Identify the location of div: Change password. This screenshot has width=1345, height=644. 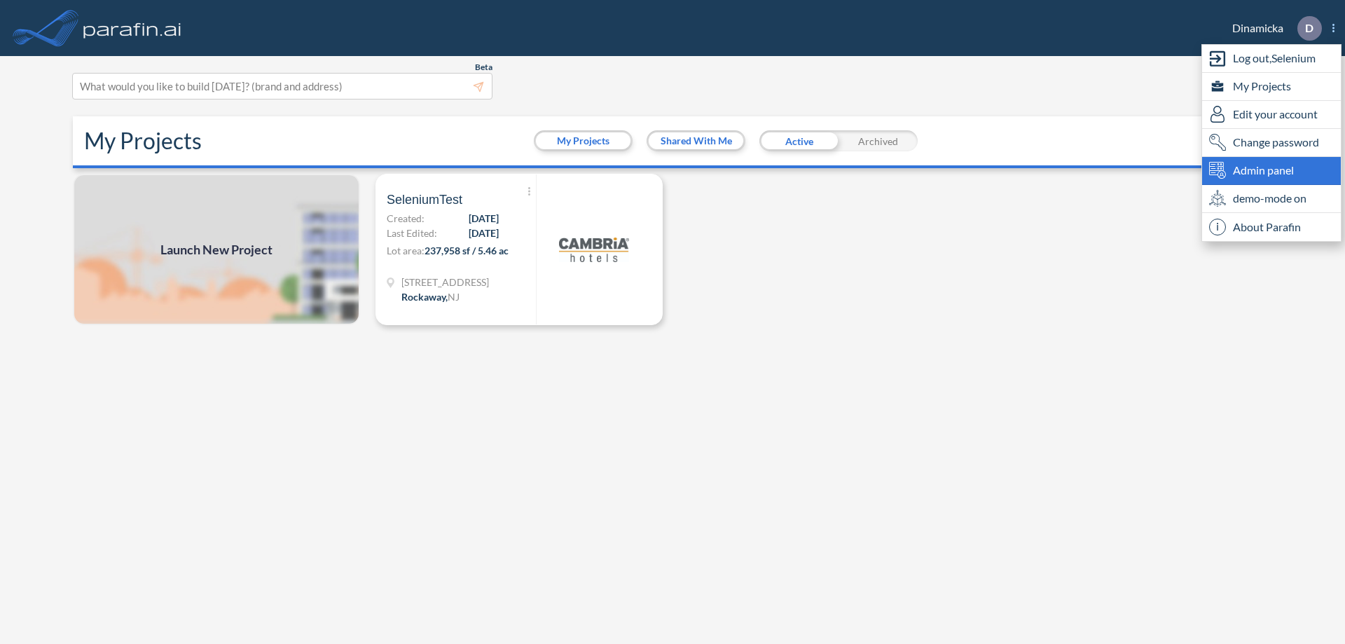
(1271, 143).